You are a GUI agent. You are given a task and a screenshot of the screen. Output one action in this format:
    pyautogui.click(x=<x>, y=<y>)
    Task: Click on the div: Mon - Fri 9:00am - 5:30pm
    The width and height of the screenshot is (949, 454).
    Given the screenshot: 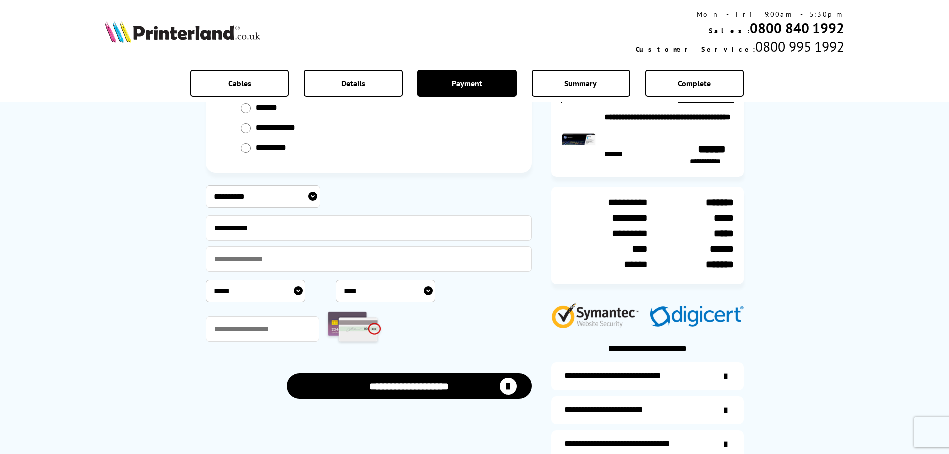 What is the action you would take?
    pyautogui.click(x=740, y=14)
    